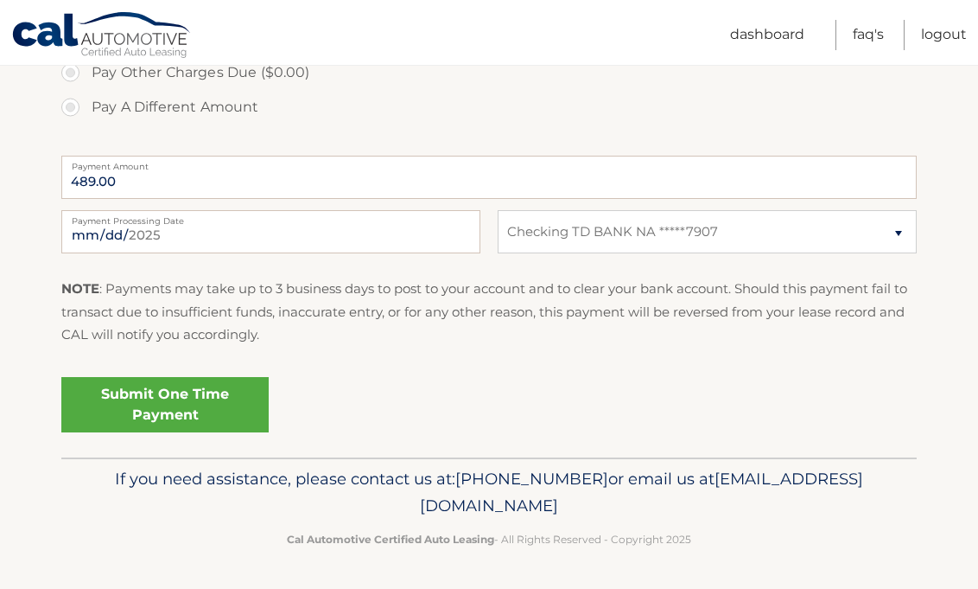 The image size is (978, 589). Describe the element at coordinates (271, 217) in the screenshot. I see `label: Payment Processing Date` at that location.